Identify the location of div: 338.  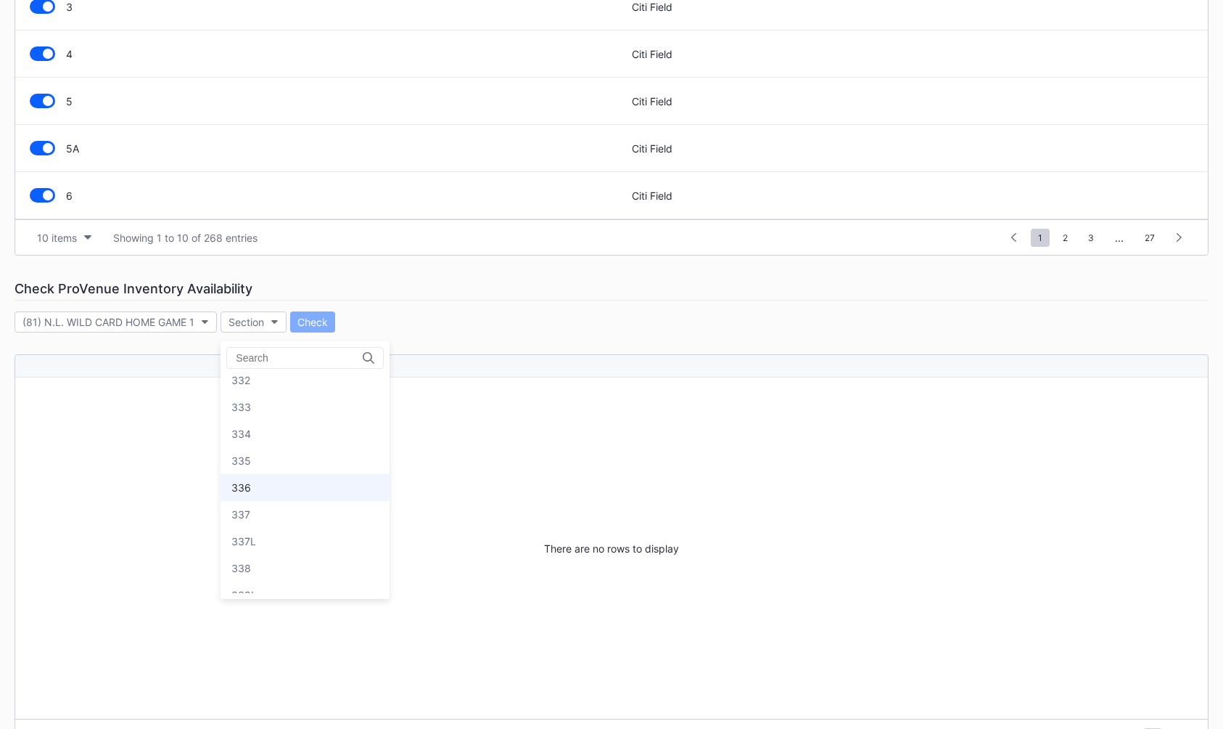
(241, 567).